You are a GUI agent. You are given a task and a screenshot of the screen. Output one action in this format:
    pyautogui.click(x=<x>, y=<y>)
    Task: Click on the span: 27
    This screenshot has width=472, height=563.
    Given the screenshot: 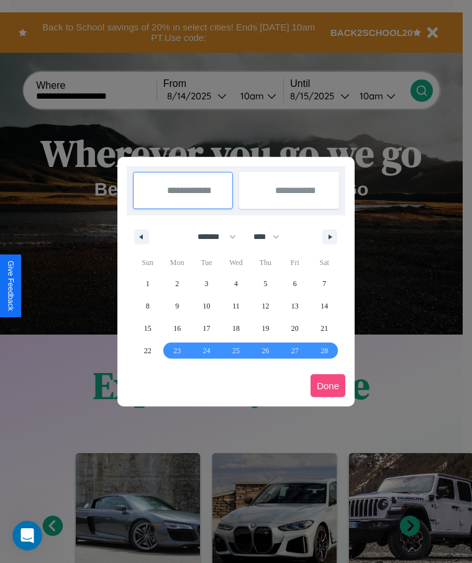 What is the action you would take?
    pyautogui.click(x=295, y=351)
    